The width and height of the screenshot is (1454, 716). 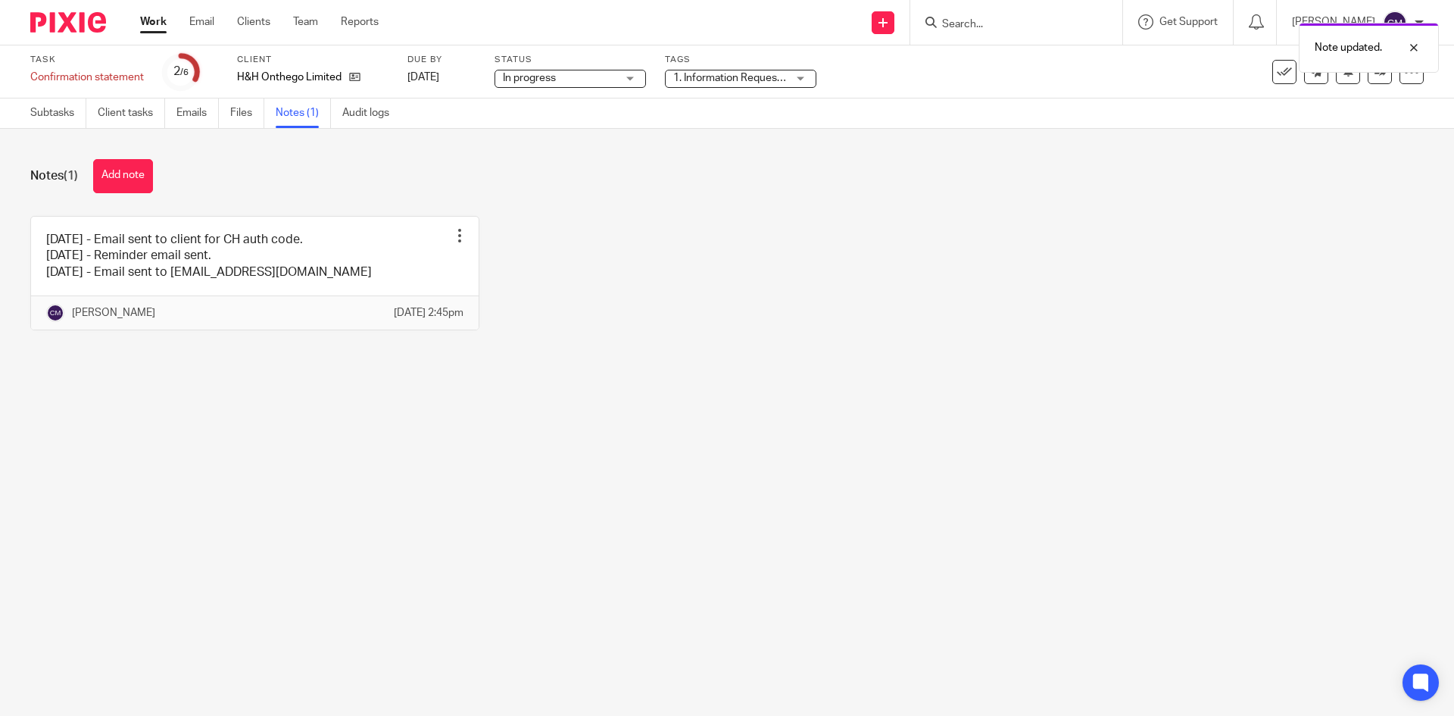 I want to click on div: 2, so click(x=181, y=71).